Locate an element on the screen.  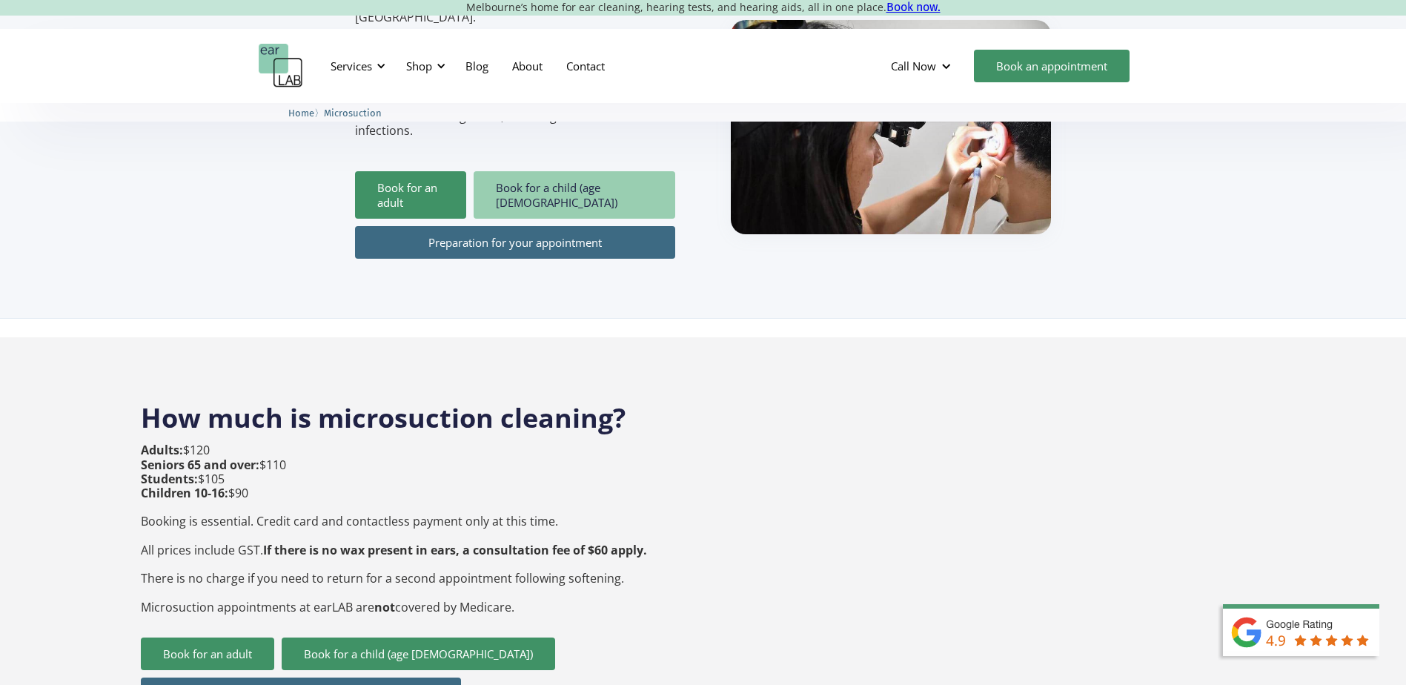
strong: Adults: is located at coordinates (162, 450).